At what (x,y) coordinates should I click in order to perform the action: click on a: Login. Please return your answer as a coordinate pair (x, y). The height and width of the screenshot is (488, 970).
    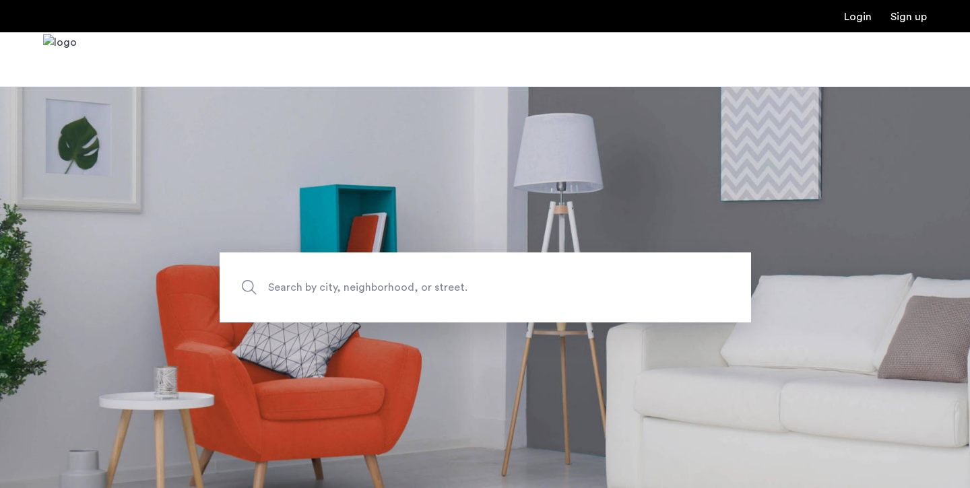
    Looking at the image, I should click on (857, 17).